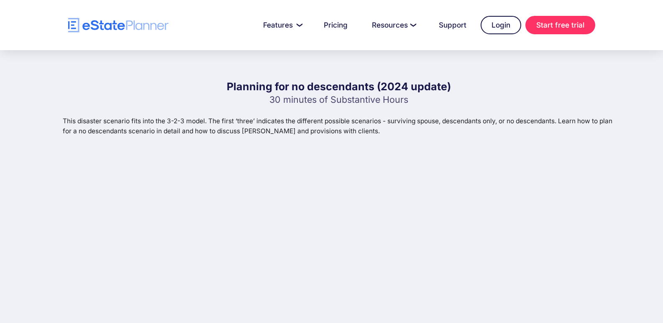 Image resolution: width=663 pixels, height=323 pixels. I want to click on a: Support, so click(453, 25).